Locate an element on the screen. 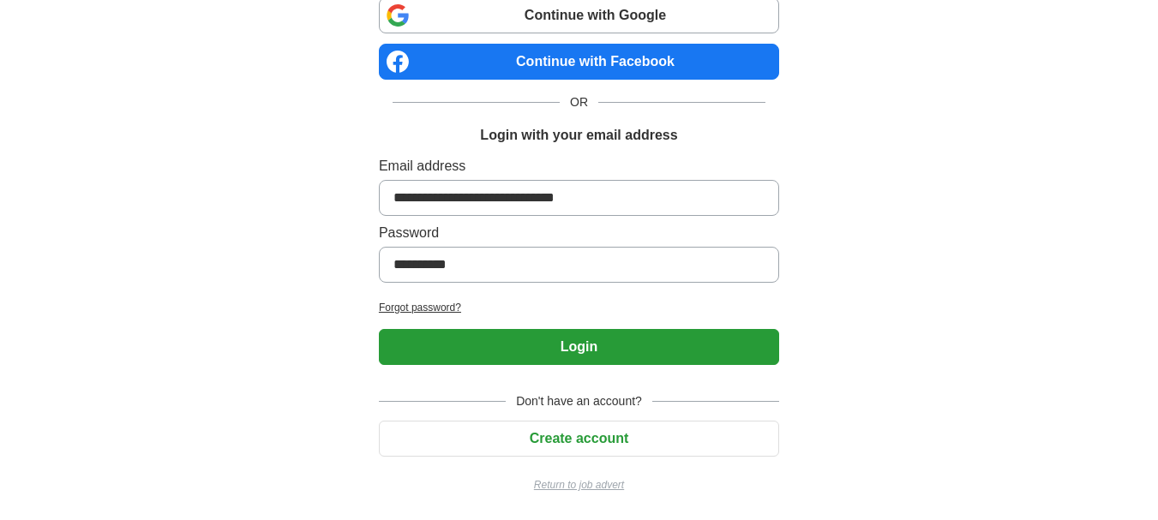 The height and width of the screenshot is (520, 1158). h2: Forgot password? is located at coordinates (578, 308).